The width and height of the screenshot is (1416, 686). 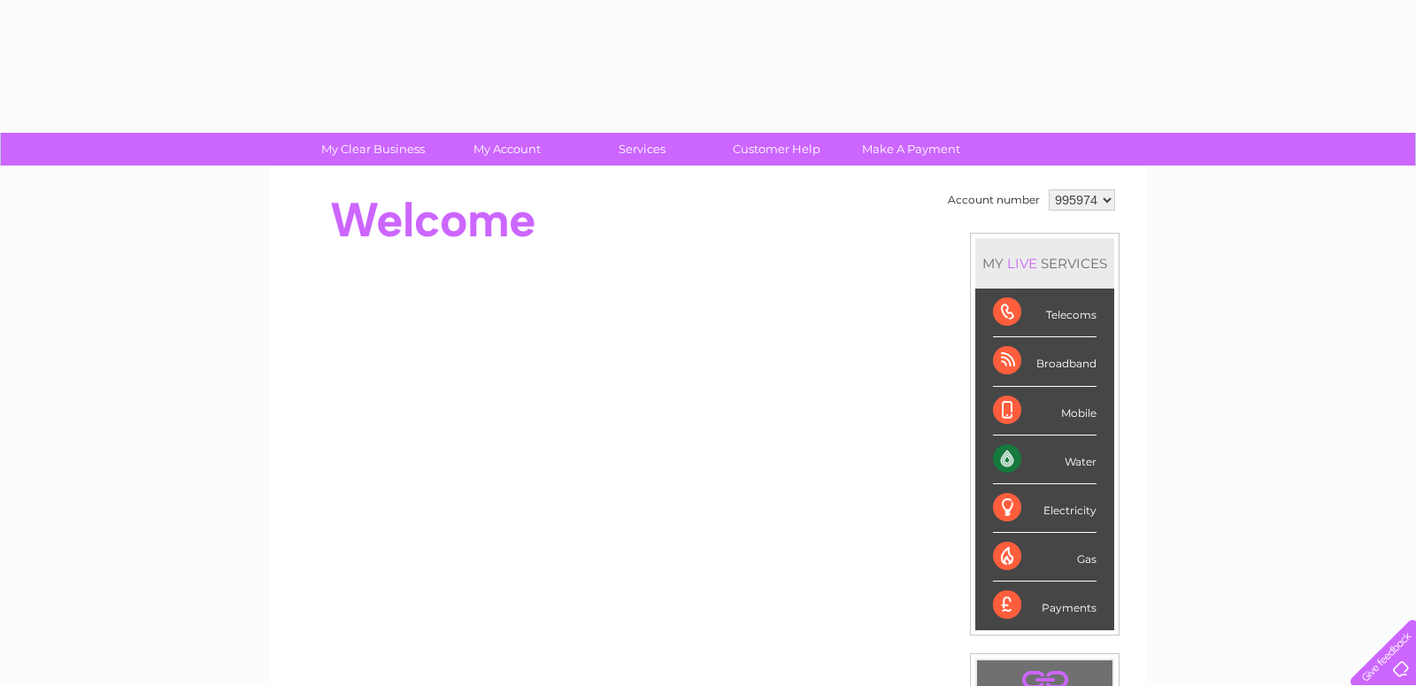 I want to click on div: LIVE, so click(x=1022, y=263).